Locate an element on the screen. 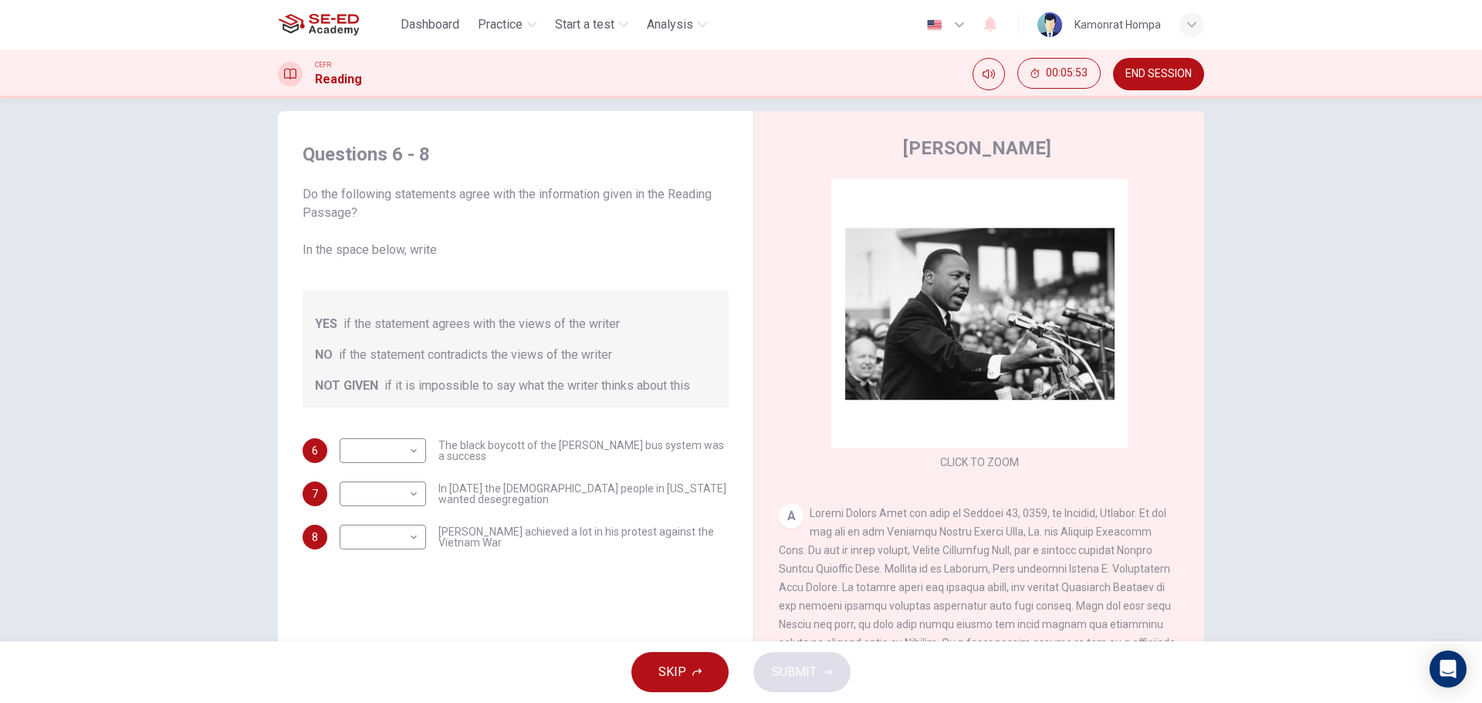 This screenshot has width=1482, height=703. a: Dashboard is located at coordinates (430, 25).